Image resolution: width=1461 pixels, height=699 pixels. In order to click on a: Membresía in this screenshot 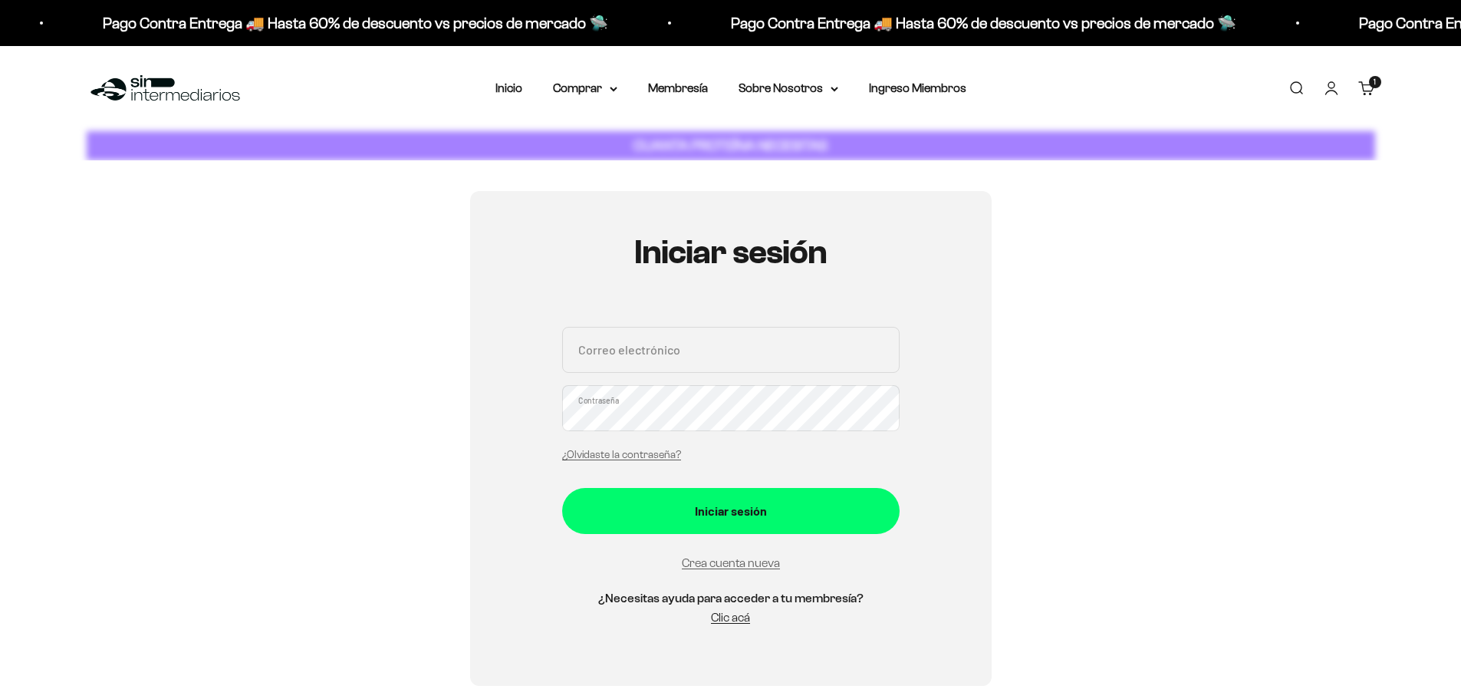, I will do `click(678, 87)`.